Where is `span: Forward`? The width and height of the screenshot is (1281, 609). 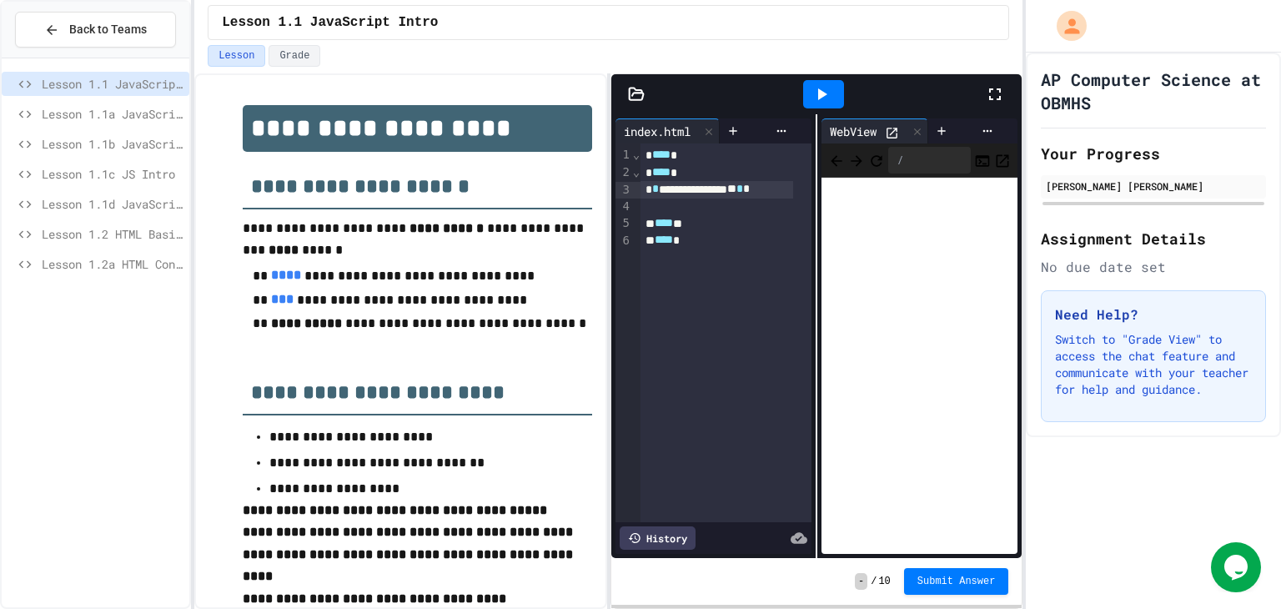 span: Forward is located at coordinates (856, 159).